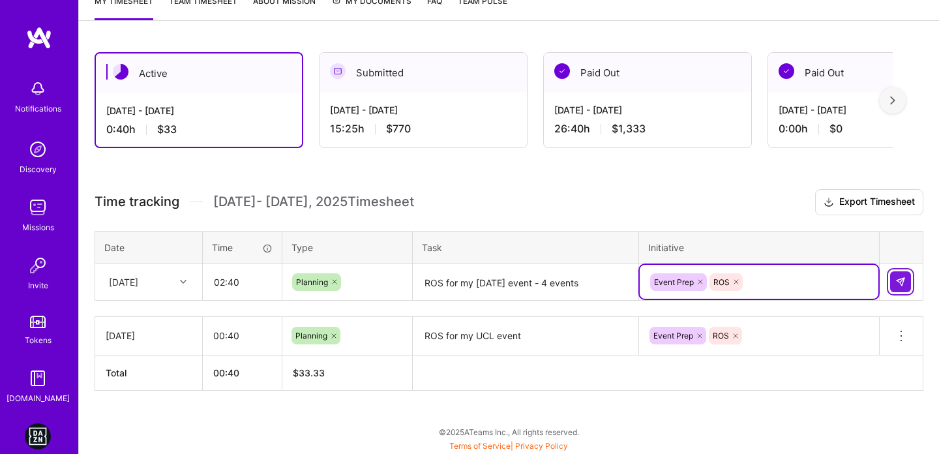  What do you see at coordinates (647, 128) in the screenshot?
I see `div: 26:40 h` at bounding box center [647, 128].